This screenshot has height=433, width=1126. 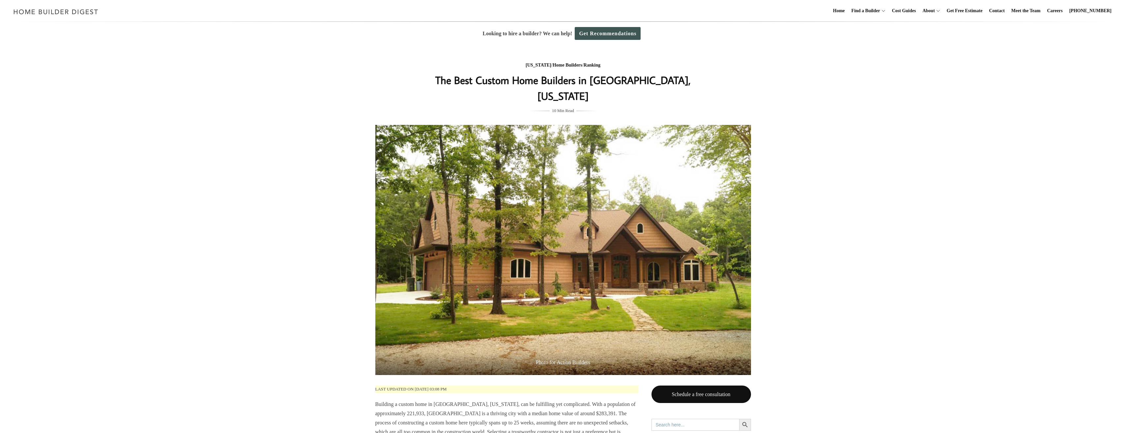 What do you see at coordinates (608, 33) in the screenshot?
I see `a: Get Recommendations` at bounding box center [608, 33].